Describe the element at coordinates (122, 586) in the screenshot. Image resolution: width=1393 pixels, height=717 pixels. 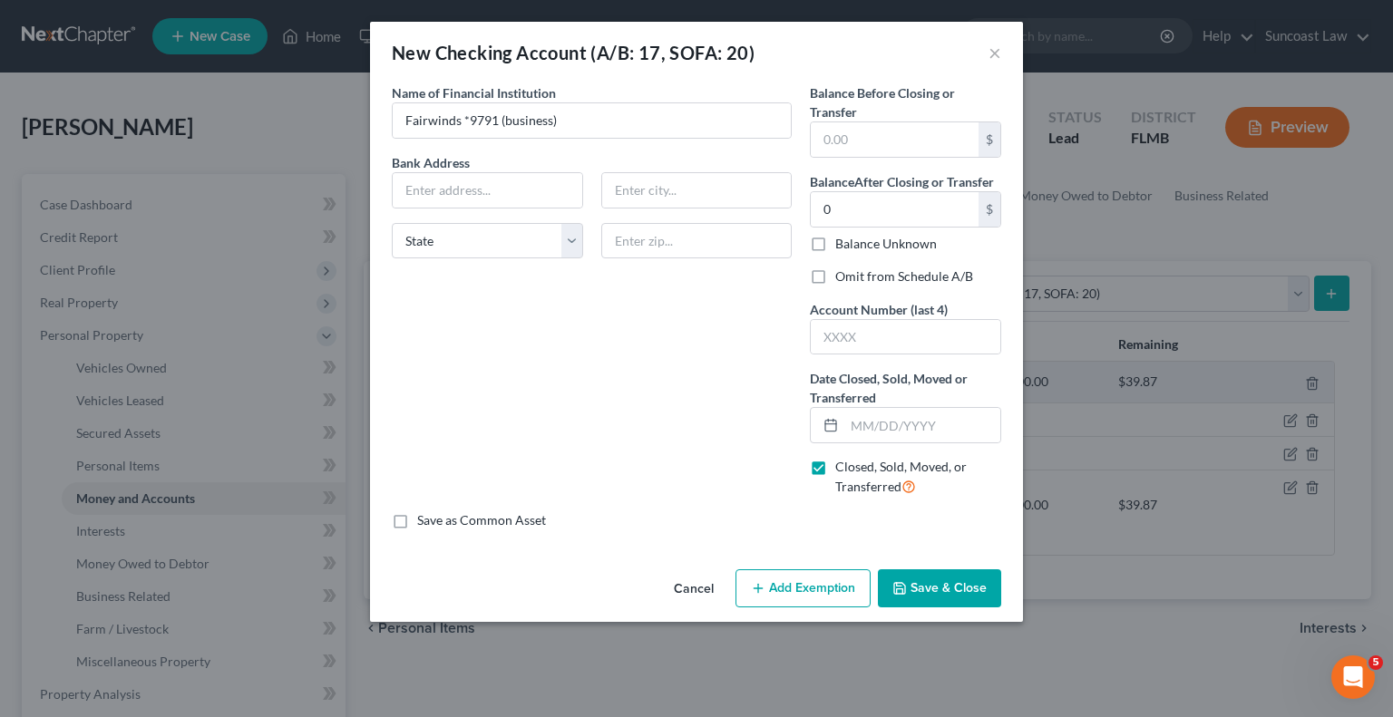
I see `button: Start recording` at that location.